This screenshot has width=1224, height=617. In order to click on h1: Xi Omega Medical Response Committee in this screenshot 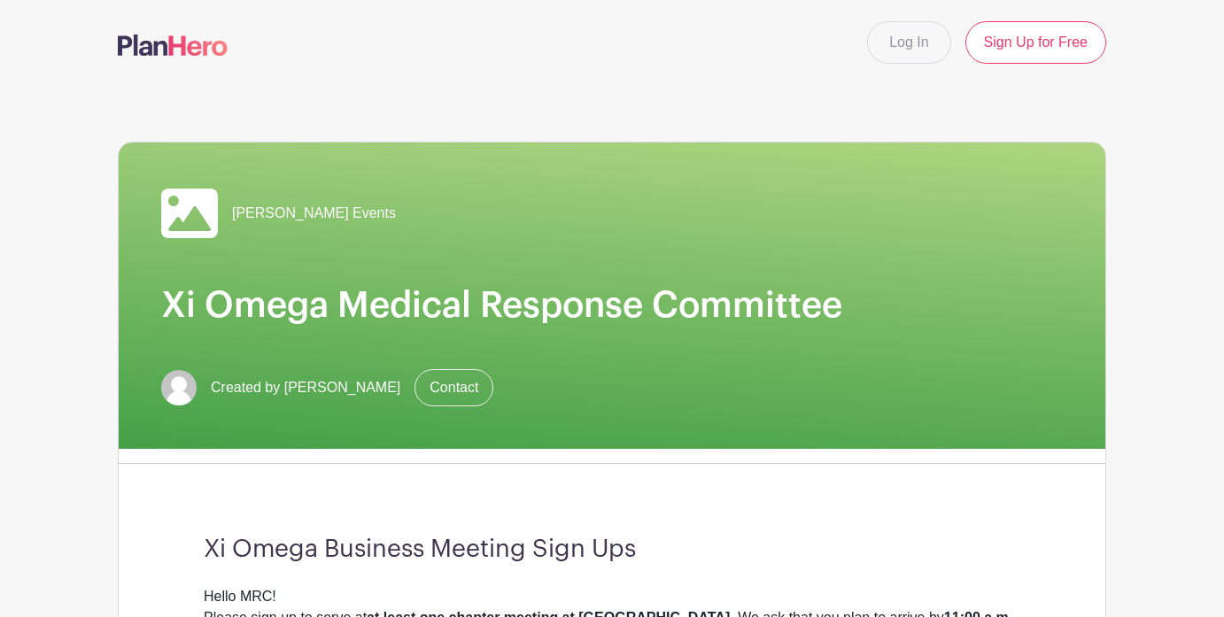, I will do `click(612, 305)`.